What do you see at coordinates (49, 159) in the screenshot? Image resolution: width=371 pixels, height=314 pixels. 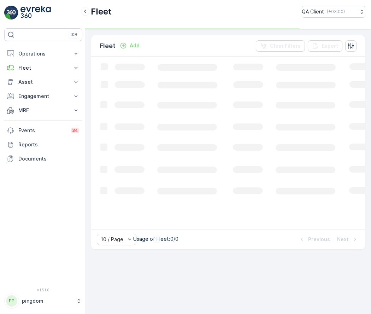 I see `p: Documents` at bounding box center [49, 159].